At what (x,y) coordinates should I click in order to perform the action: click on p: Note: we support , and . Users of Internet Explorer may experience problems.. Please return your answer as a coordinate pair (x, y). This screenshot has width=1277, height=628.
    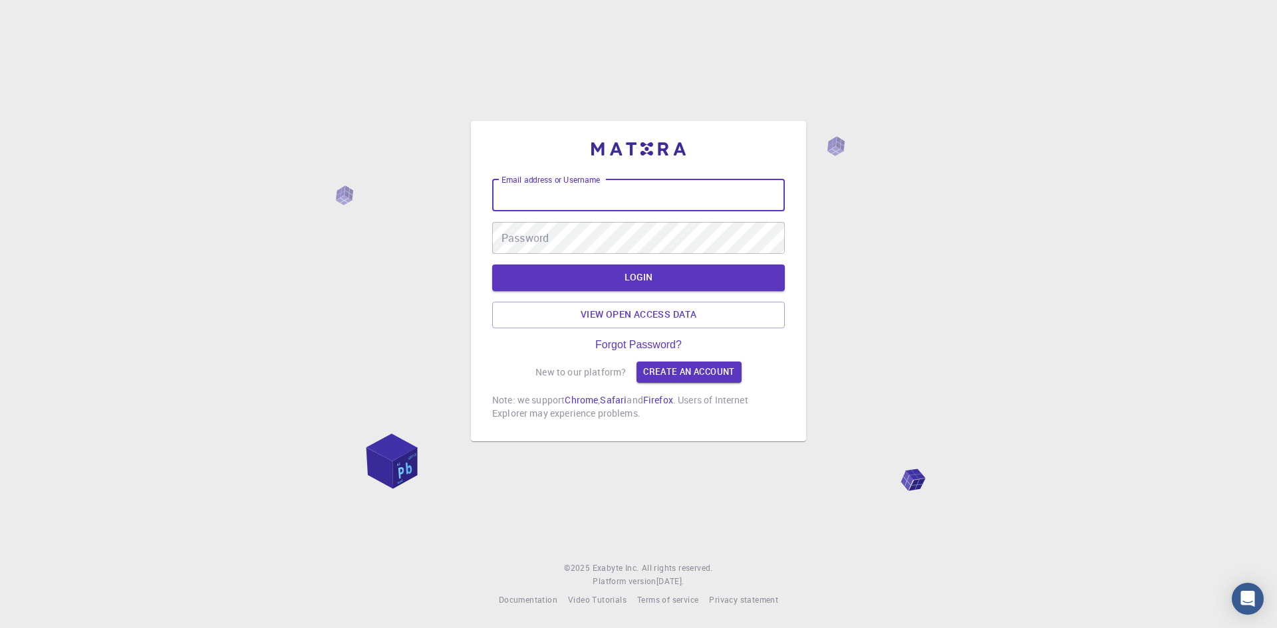
    Looking at the image, I should click on (638, 407).